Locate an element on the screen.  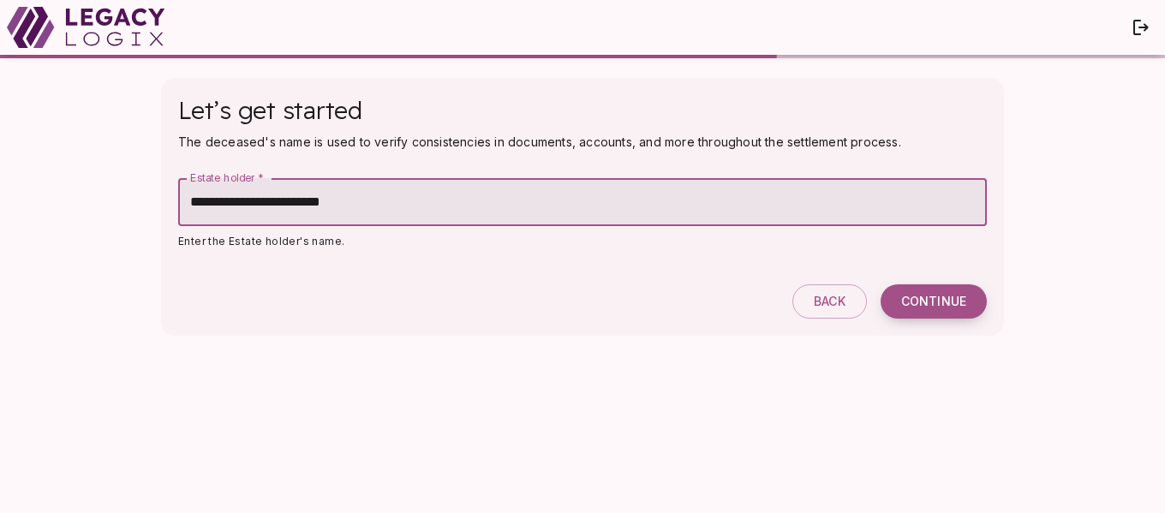
button: Back is located at coordinates (829, 302).